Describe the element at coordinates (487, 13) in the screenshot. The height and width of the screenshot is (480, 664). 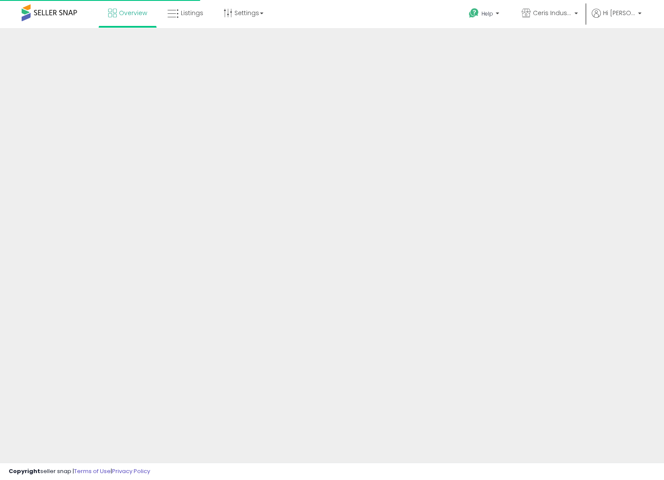
I see `span: Help` at that location.